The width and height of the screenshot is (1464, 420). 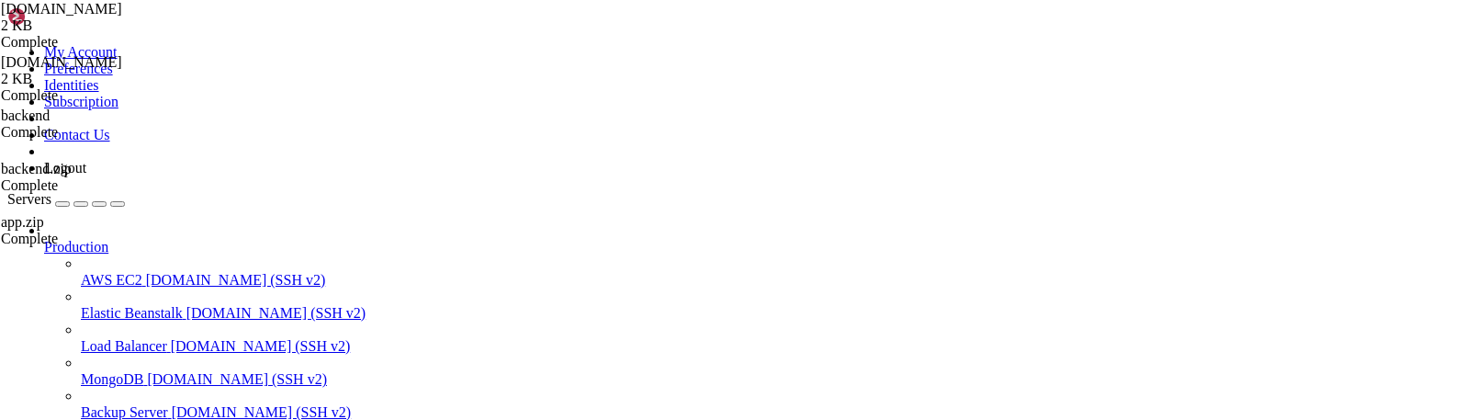 What do you see at coordinates (22, 221) in the screenshot?
I see `span: app.zip` at bounding box center [22, 221].